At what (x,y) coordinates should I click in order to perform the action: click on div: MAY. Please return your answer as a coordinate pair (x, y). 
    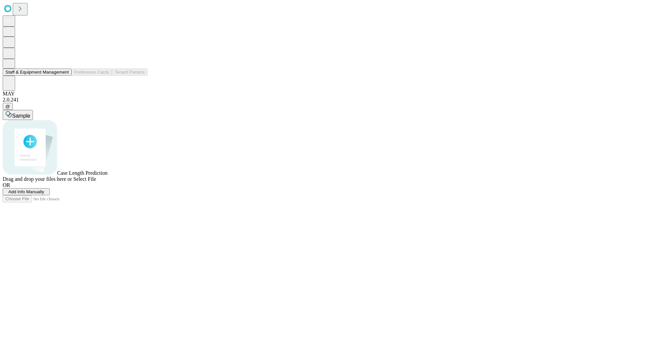
    Looking at the image, I should click on (322, 94).